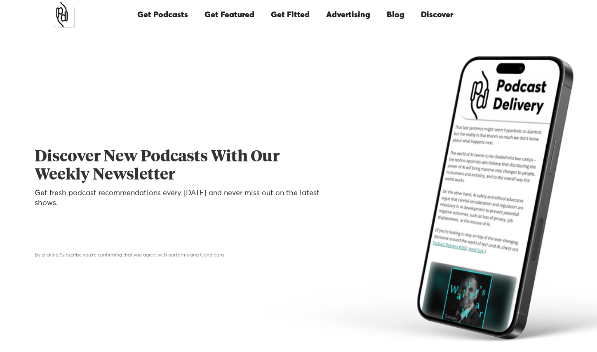 Image resolution: width=597 pixels, height=352 pixels. I want to click on h1: Discover New Podcasts With Our Weekly Newsletter, so click(177, 166).